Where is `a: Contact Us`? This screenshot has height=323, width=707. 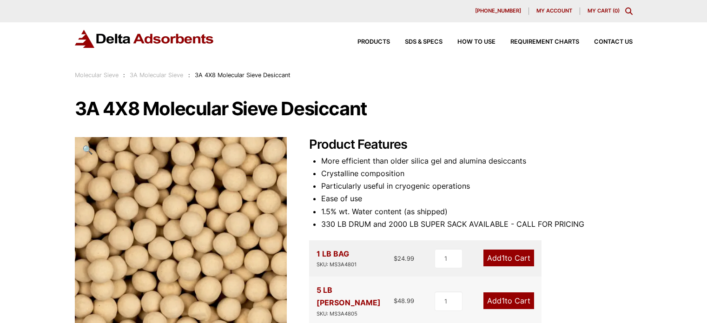
a: Contact Us is located at coordinates (606, 42).